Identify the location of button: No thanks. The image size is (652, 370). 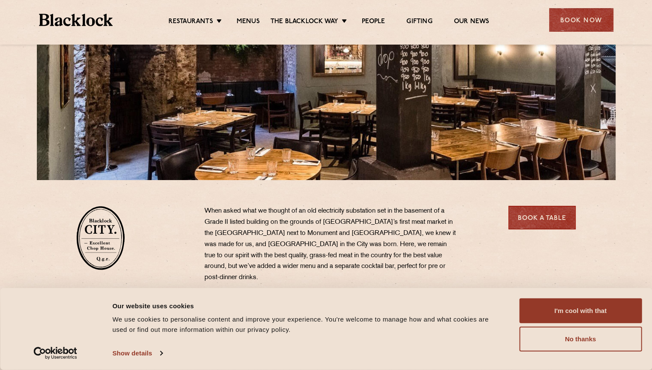
(580, 339).